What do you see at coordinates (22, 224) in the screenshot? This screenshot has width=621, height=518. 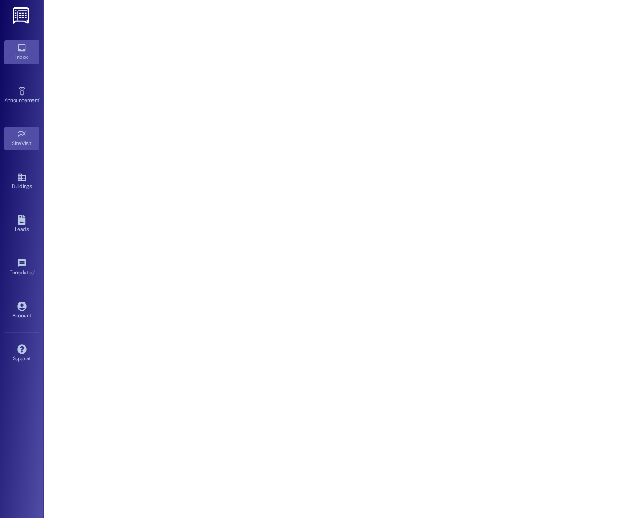 I see `a: Leads` at bounding box center [22, 224].